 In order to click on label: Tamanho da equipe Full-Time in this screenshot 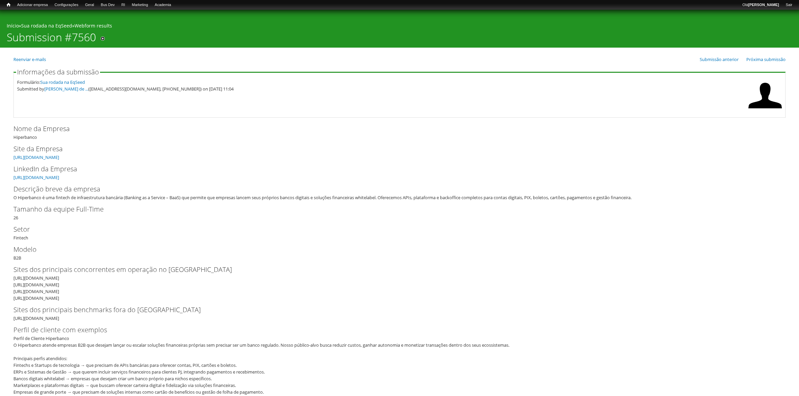, I will do `click(394, 209)`.